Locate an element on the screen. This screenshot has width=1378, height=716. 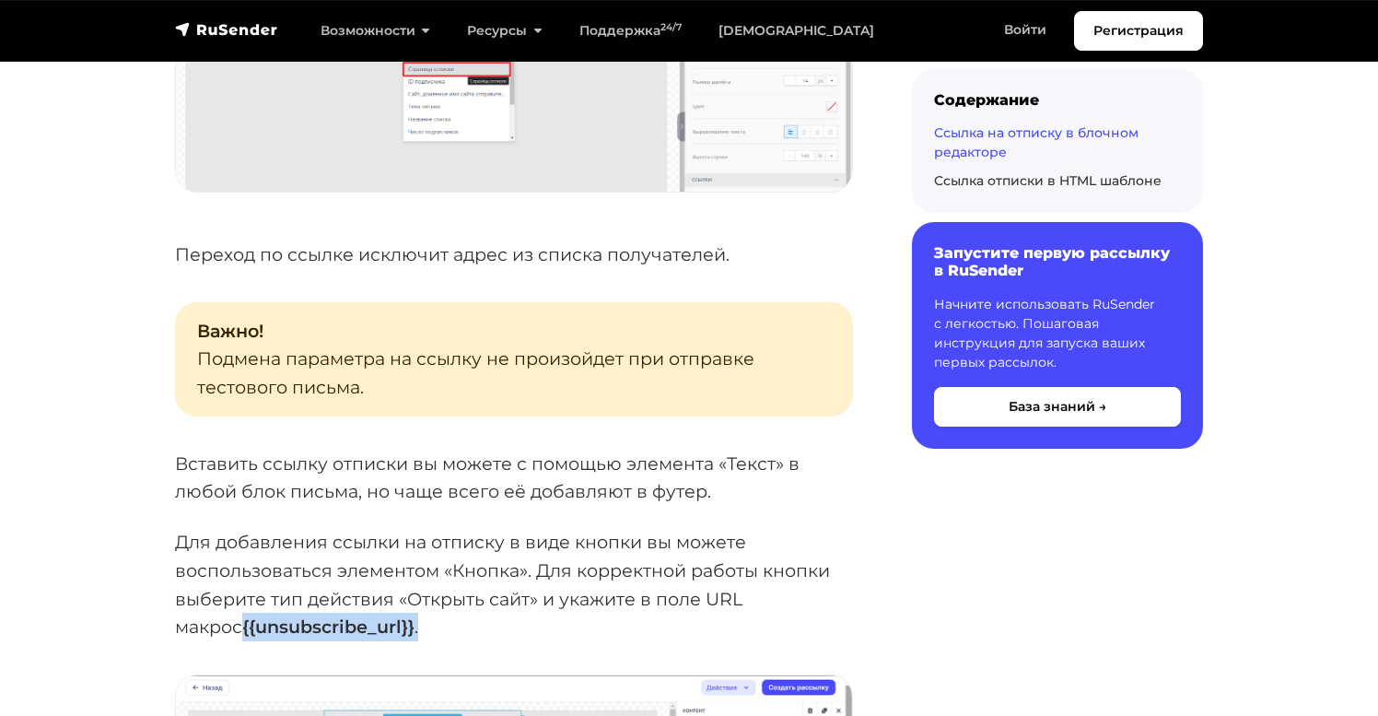
div: Содержание is located at coordinates (1058, 100).